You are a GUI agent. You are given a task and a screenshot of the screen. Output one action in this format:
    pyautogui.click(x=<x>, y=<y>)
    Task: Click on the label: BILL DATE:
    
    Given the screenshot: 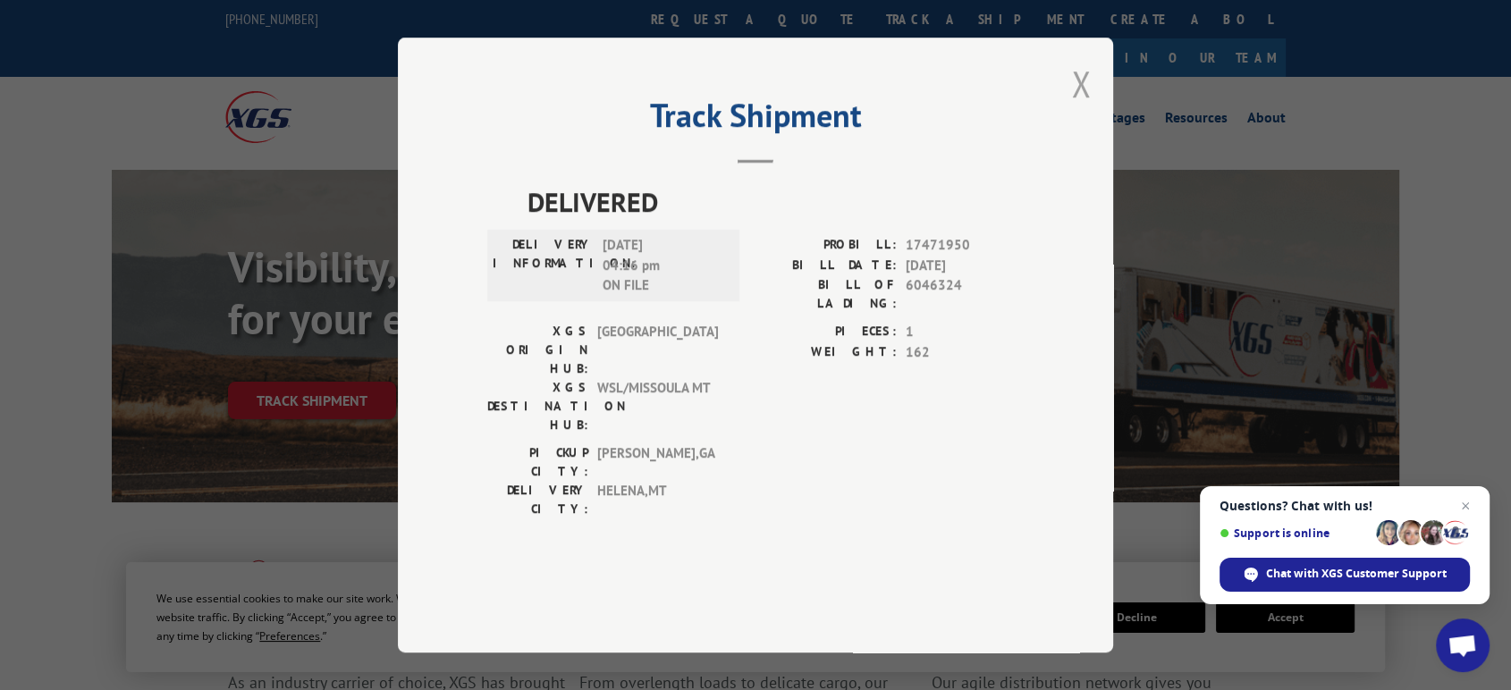 What is the action you would take?
    pyautogui.click(x=826, y=265)
    